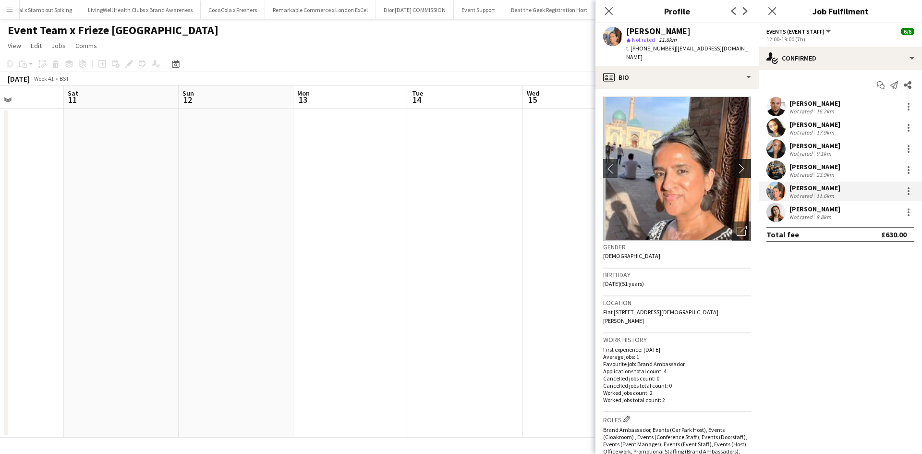 Image resolution: width=922 pixels, height=454 pixels. What do you see at coordinates (677, 11) in the screenshot?
I see `h3: Profile` at bounding box center [677, 11].